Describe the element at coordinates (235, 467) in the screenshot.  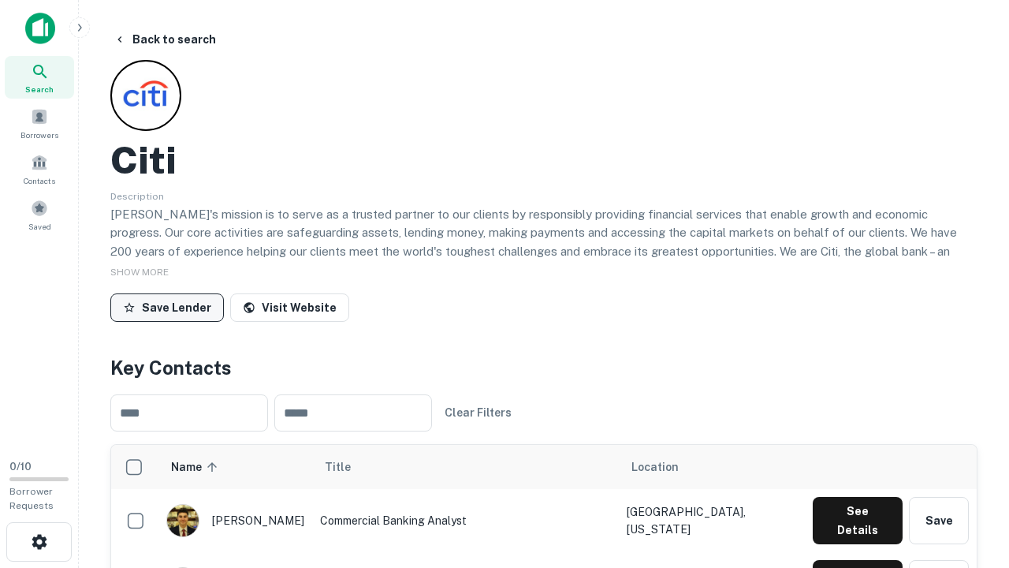
I see `th: Name` at that location.